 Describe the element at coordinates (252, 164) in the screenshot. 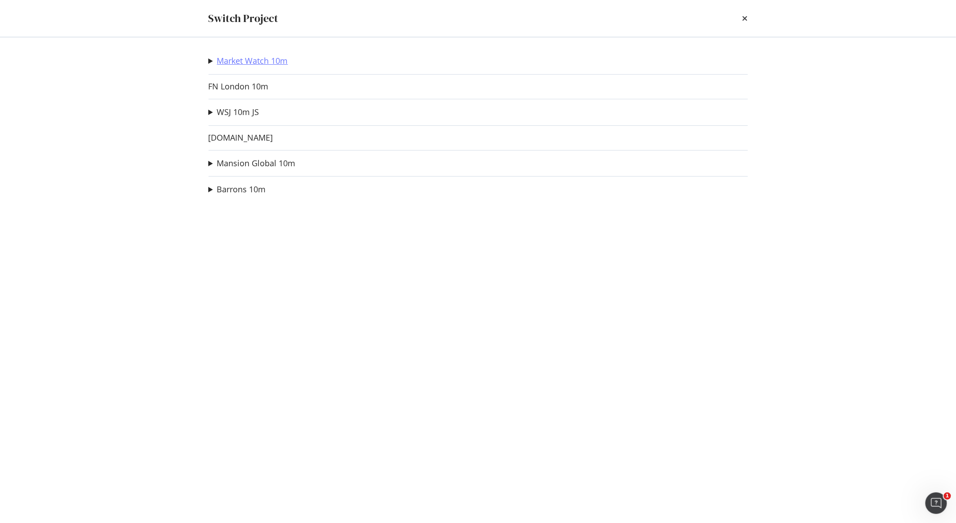

I see `summary: Mansion Global 10m` at that location.